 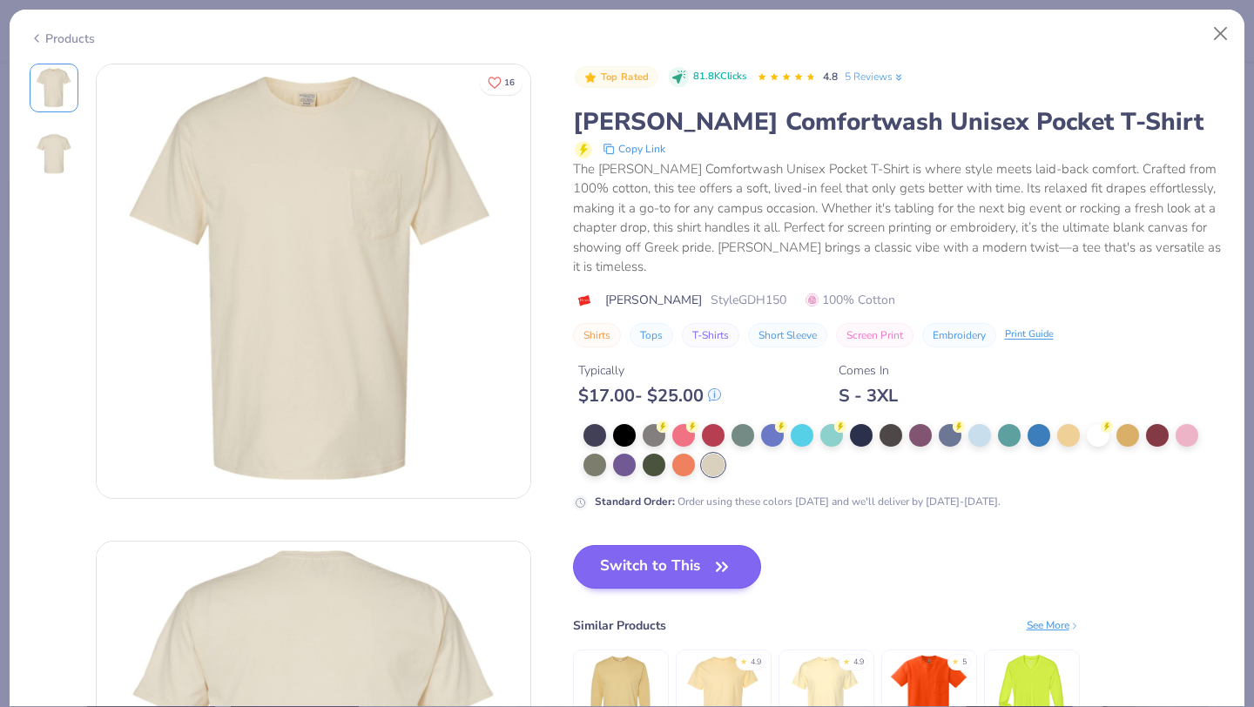 I want to click on button: Shirts, so click(x=596, y=335).